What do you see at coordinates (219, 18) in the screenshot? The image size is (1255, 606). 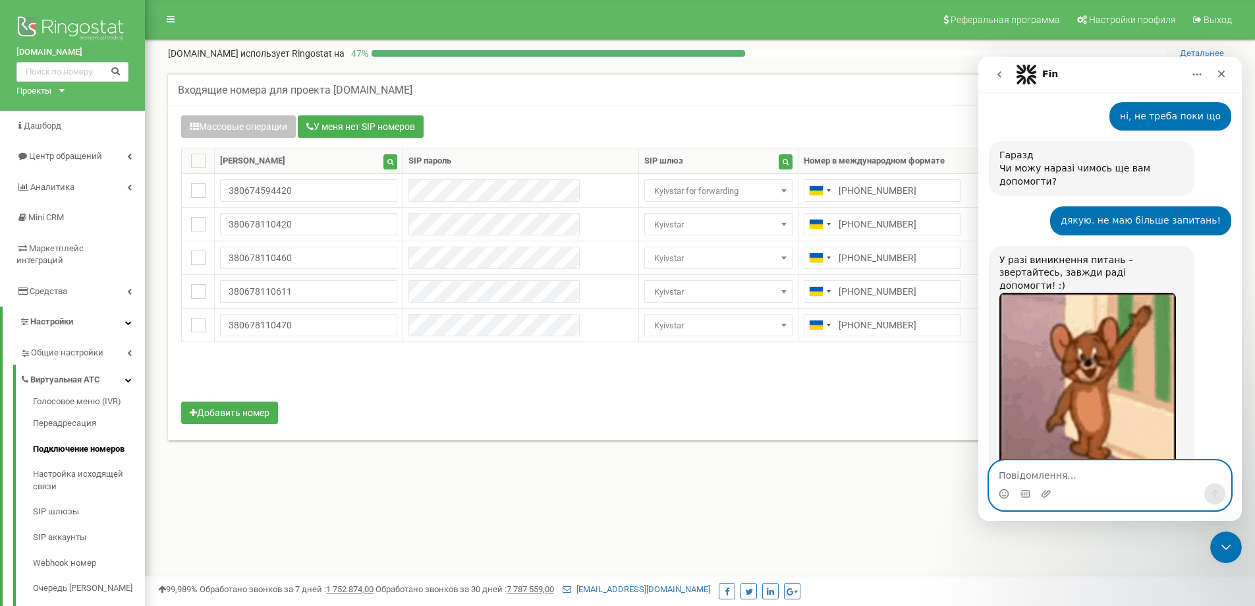 I see `button: Головна` at bounding box center [219, 18].